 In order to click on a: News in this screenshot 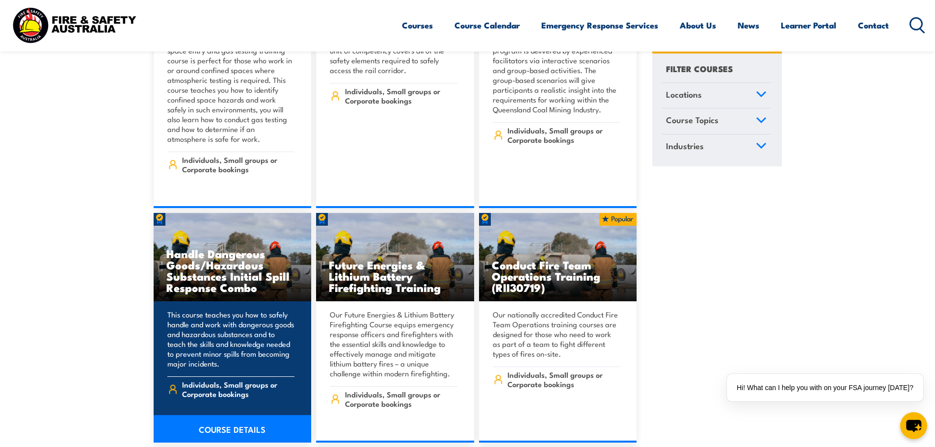, I will do `click(748, 25)`.